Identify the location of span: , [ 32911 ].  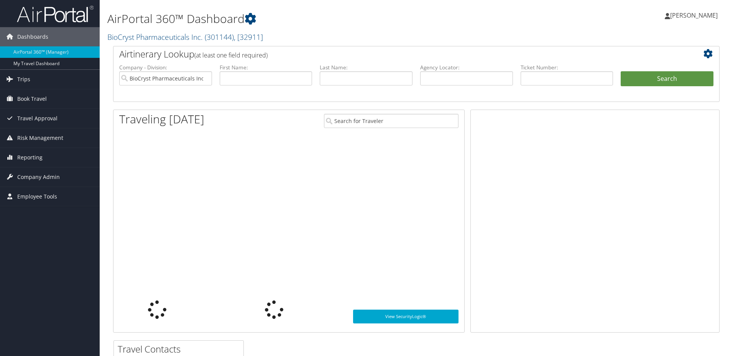
(248, 37).